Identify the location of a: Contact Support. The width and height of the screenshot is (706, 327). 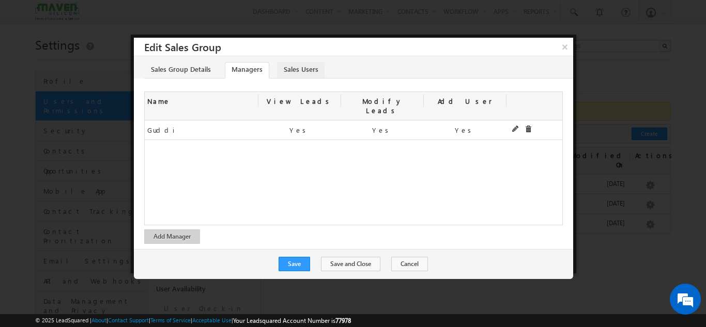
(128, 320).